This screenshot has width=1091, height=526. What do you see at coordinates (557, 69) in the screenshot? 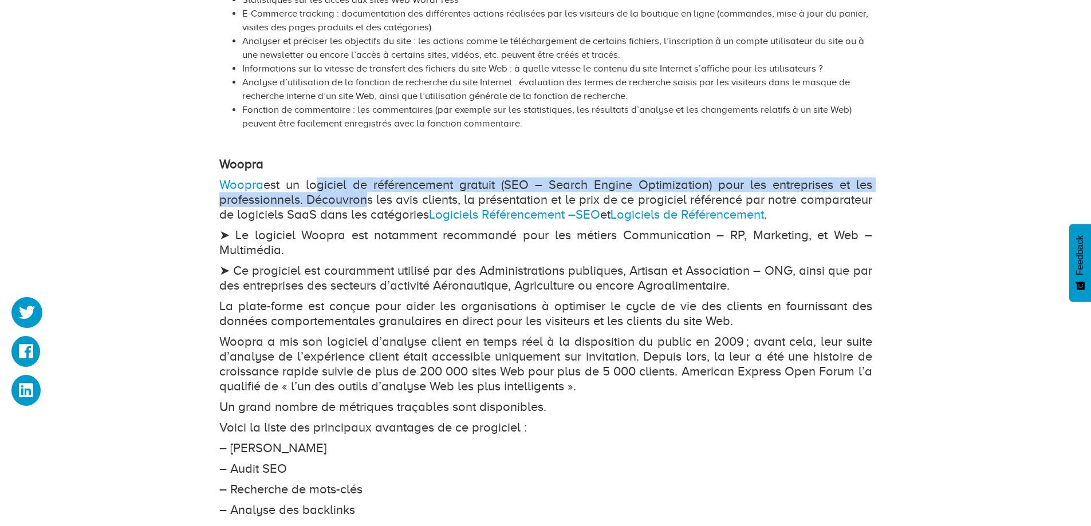
I see `li: Informations sur la vitesse de transfert des fichiers du site Web : à quelle vitesse le contenu d...` at bounding box center [557, 69].